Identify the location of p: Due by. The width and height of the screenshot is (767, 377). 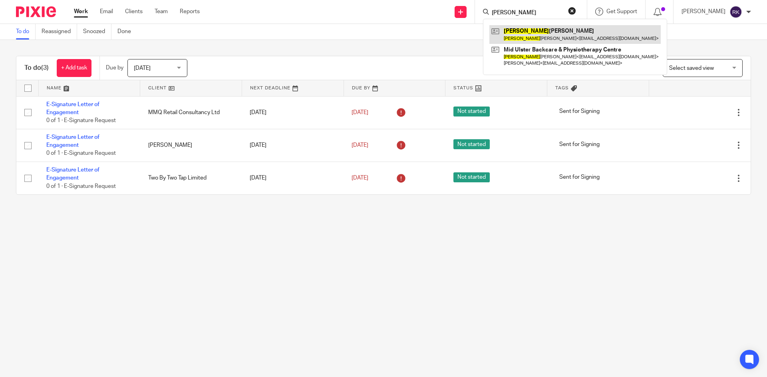
(115, 68).